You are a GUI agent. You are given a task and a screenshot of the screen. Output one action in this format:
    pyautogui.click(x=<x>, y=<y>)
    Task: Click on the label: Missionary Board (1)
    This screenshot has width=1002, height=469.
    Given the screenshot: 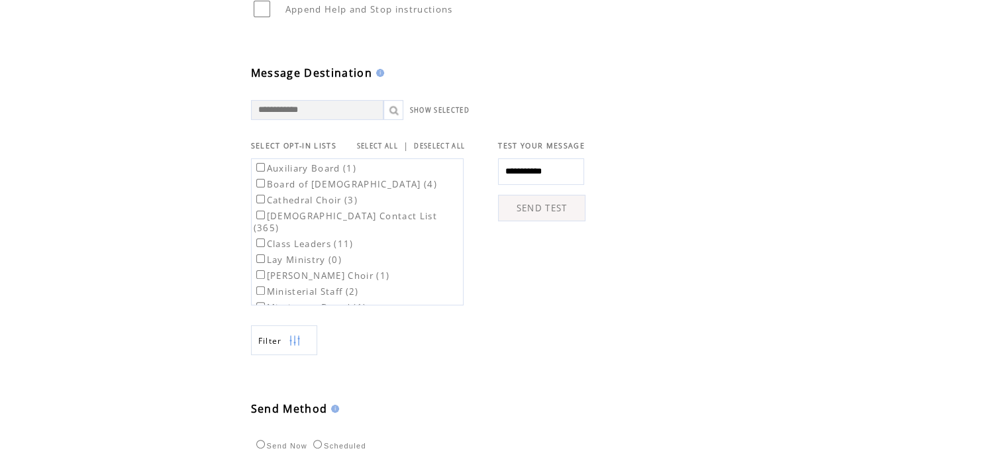 What is the action you would take?
    pyautogui.click(x=310, y=307)
    